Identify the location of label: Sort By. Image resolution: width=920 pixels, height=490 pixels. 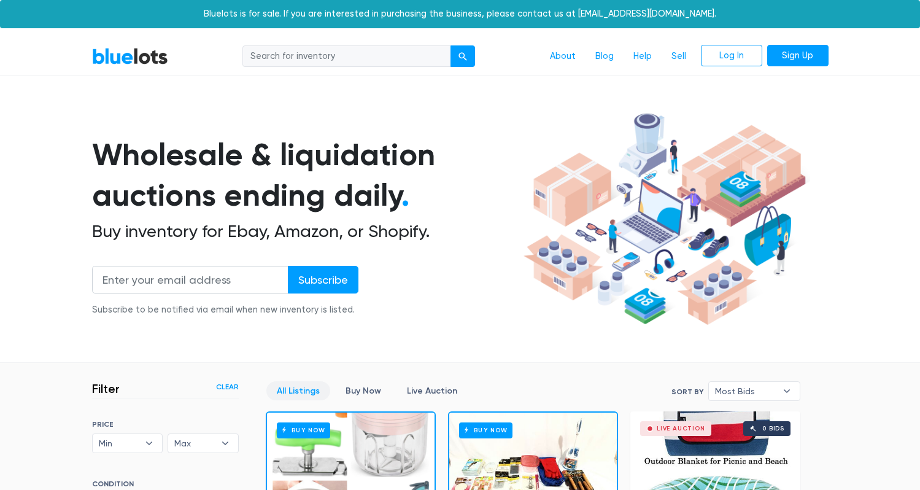
(687, 391).